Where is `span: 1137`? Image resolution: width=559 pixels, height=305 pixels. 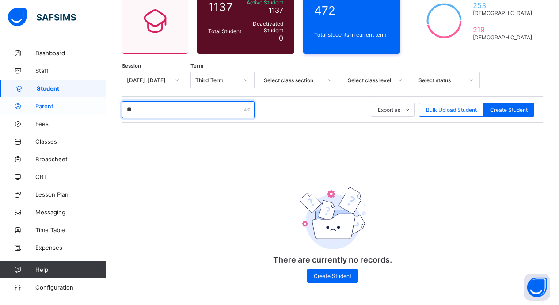
span: 1137 is located at coordinates (276, 10).